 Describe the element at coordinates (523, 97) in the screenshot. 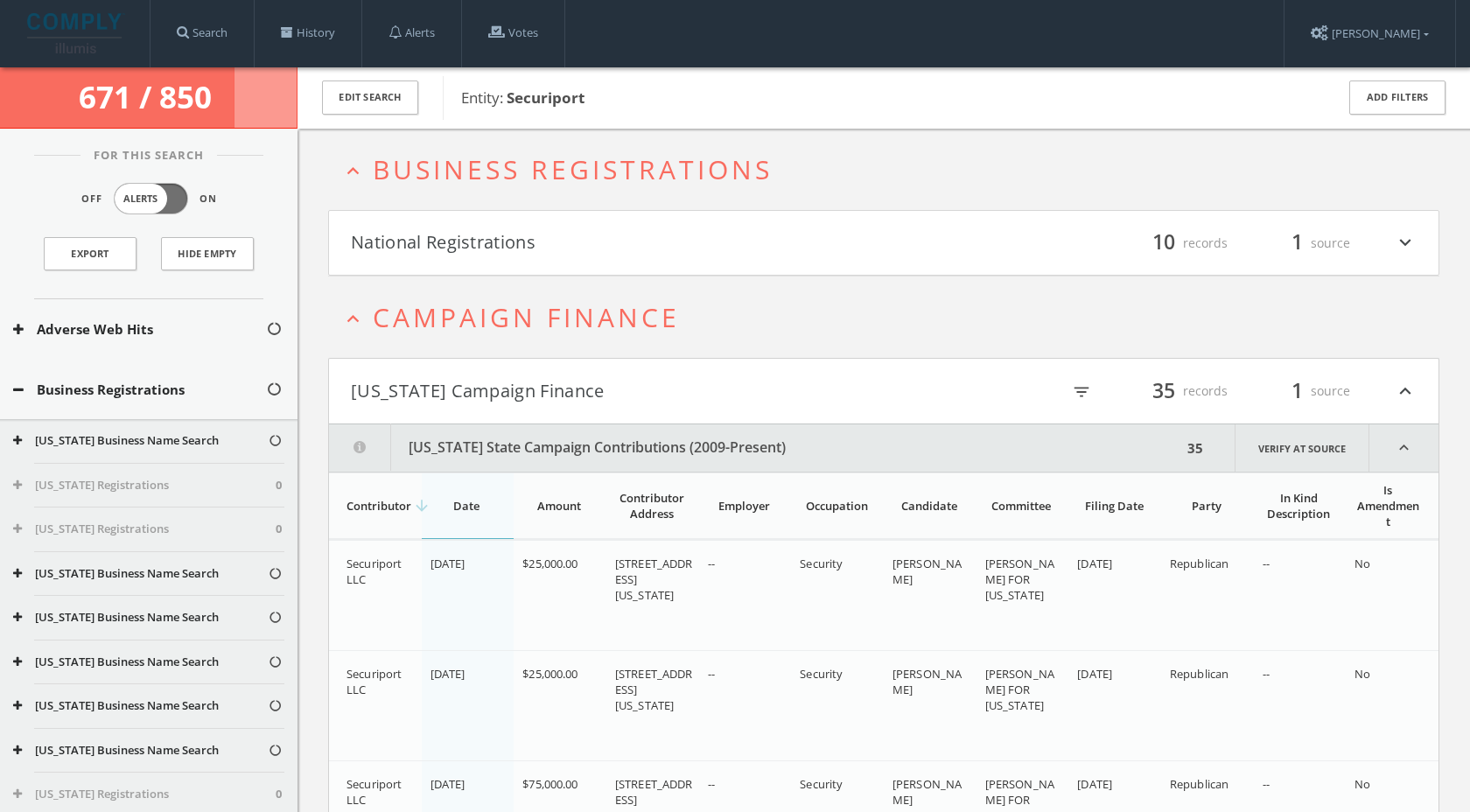

I see `span: Entity:` at that location.